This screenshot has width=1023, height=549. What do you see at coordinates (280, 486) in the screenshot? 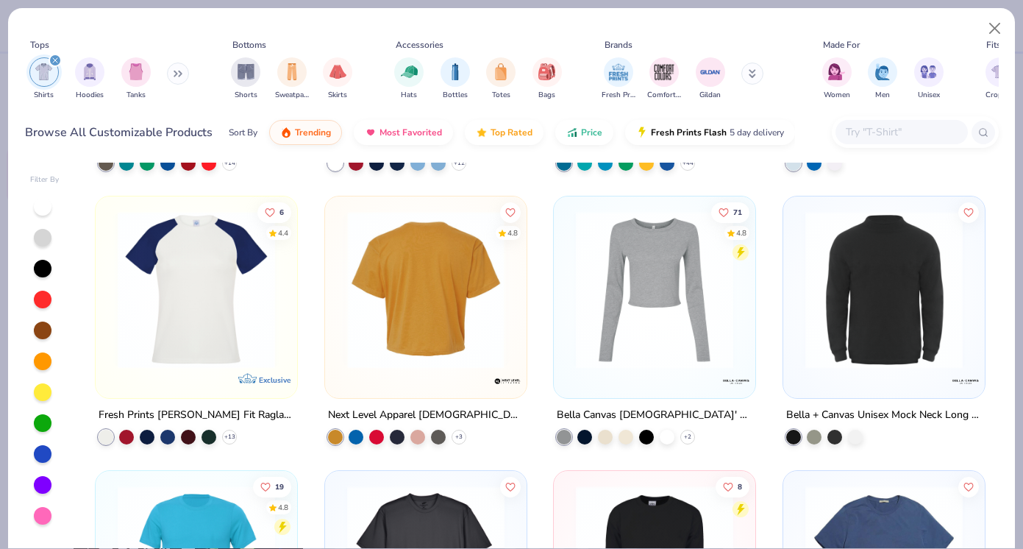
I see `span: 19` at bounding box center [280, 486].